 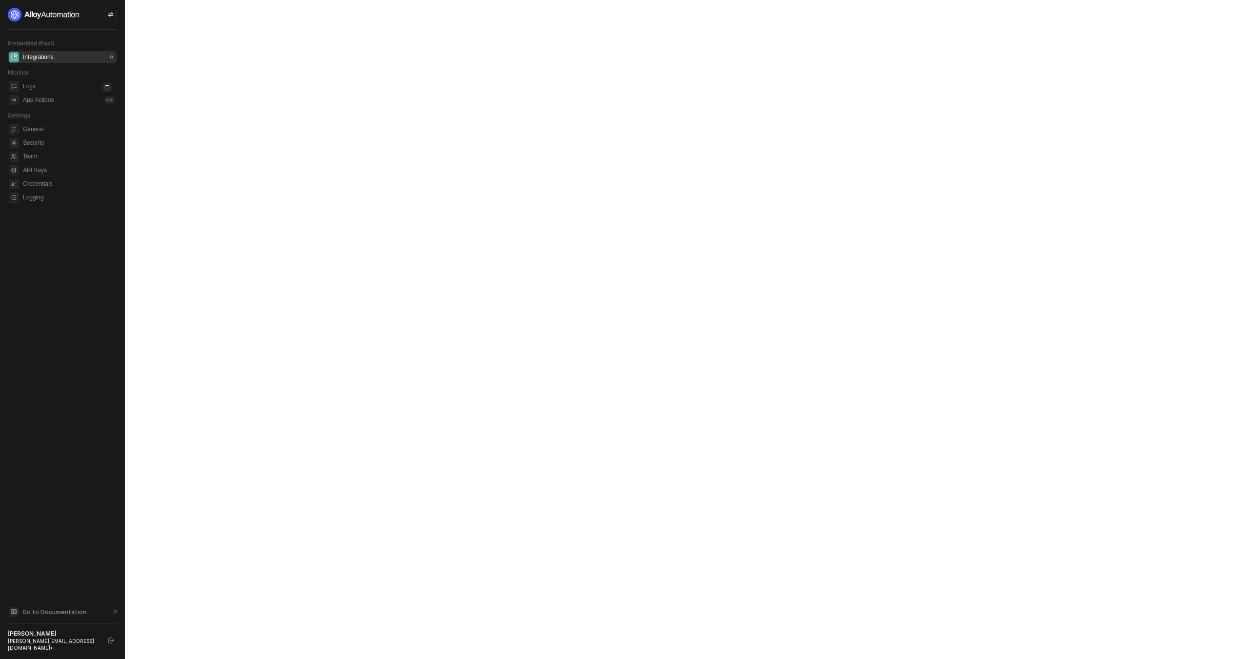 What do you see at coordinates (69, 157) in the screenshot?
I see `span: Team` at bounding box center [69, 157].